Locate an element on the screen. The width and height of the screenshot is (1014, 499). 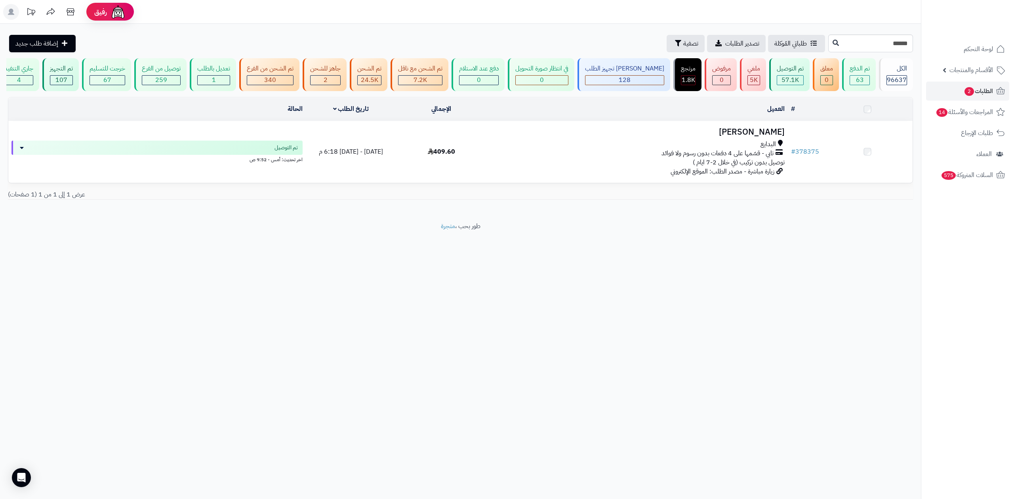
span: 1 is located at coordinates (214, 80).